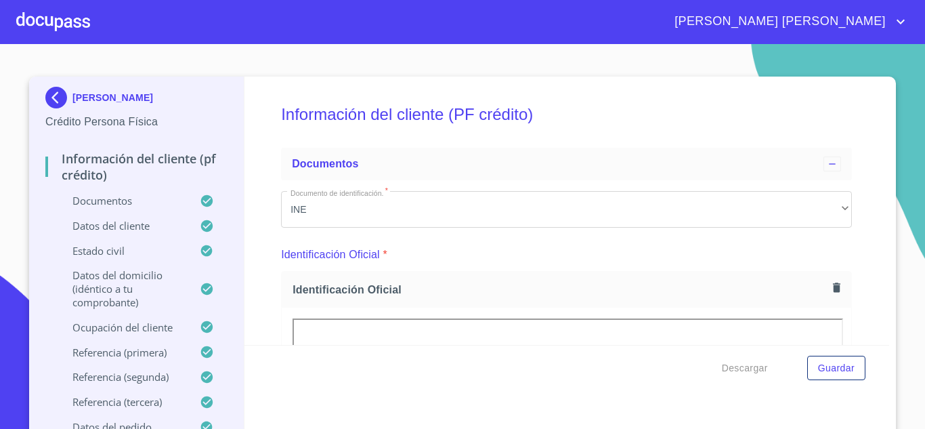 The height and width of the screenshot is (429, 925). Describe the element at coordinates (123, 402) in the screenshot. I see `p: Referencia (tercera)` at that location.